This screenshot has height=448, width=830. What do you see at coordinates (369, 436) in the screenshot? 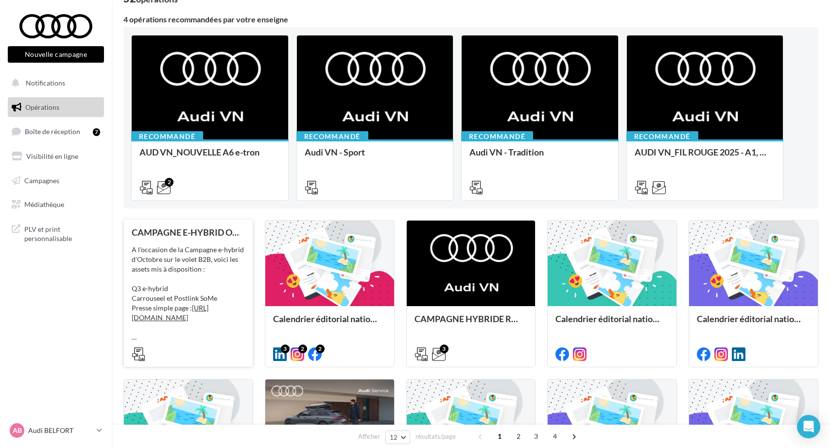
I see `span: Afficher` at bounding box center [369, 436].